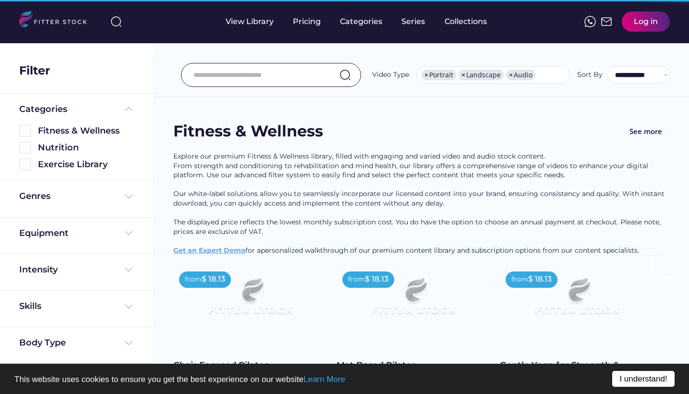 Image resolution: width=689 pixels, height=394 pixels. I want to click on div: View Library, so click(250, 22).